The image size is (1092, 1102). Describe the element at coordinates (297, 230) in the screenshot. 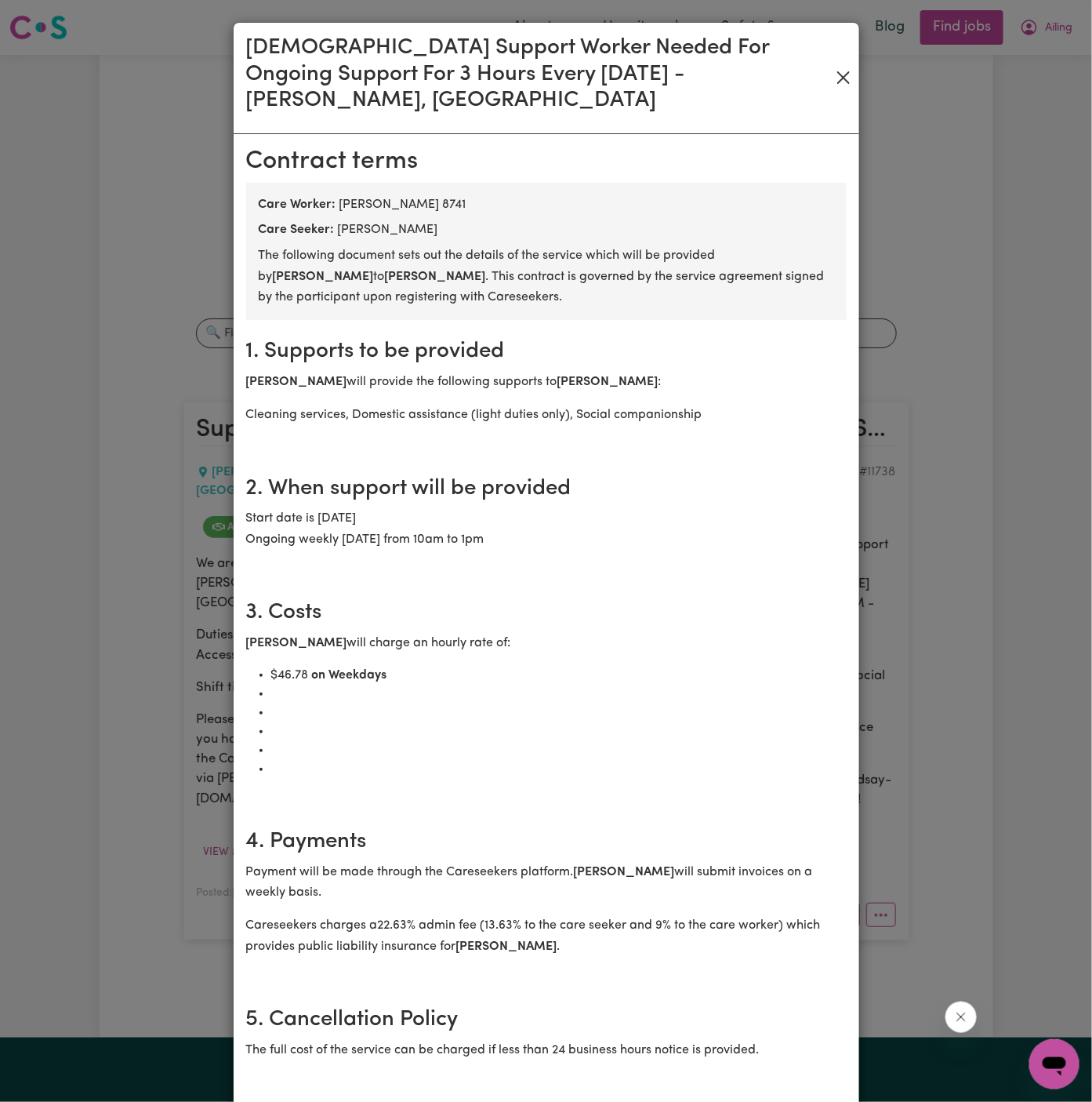

I see `b: Care Seeker:` at that location.